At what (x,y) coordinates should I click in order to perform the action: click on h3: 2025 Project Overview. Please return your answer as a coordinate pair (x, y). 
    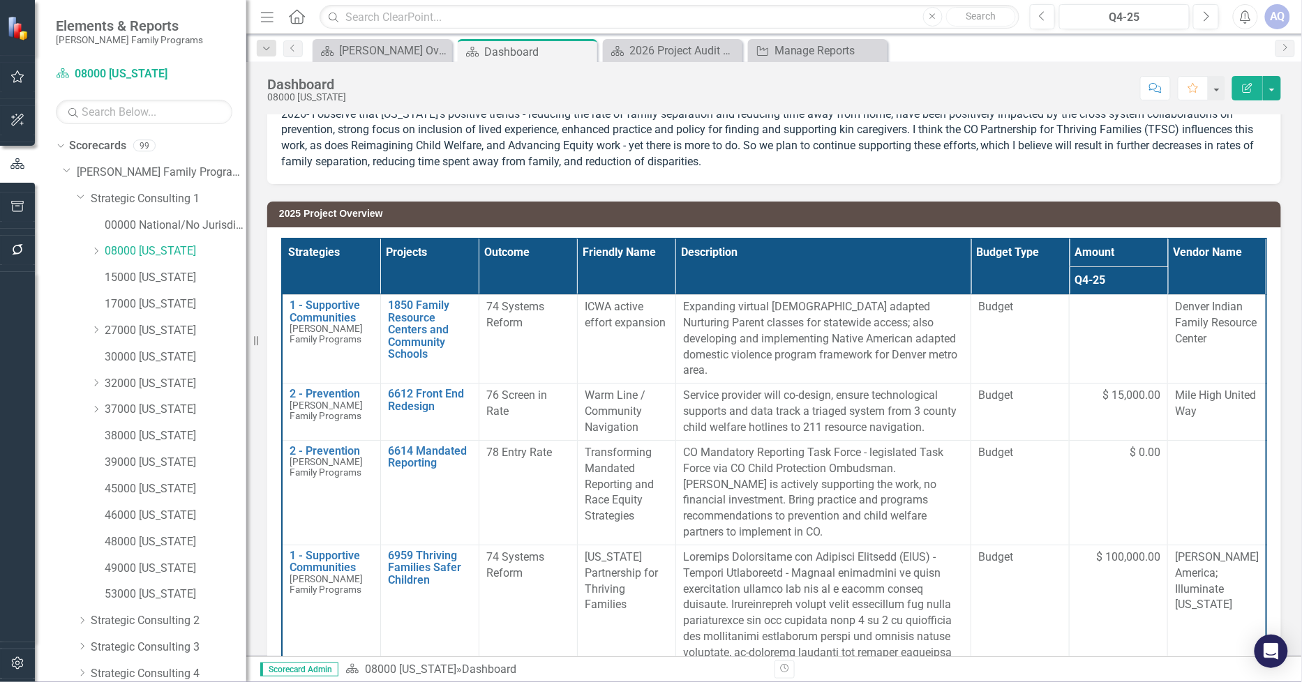
    Looking at the image, I should click on (776, 213).